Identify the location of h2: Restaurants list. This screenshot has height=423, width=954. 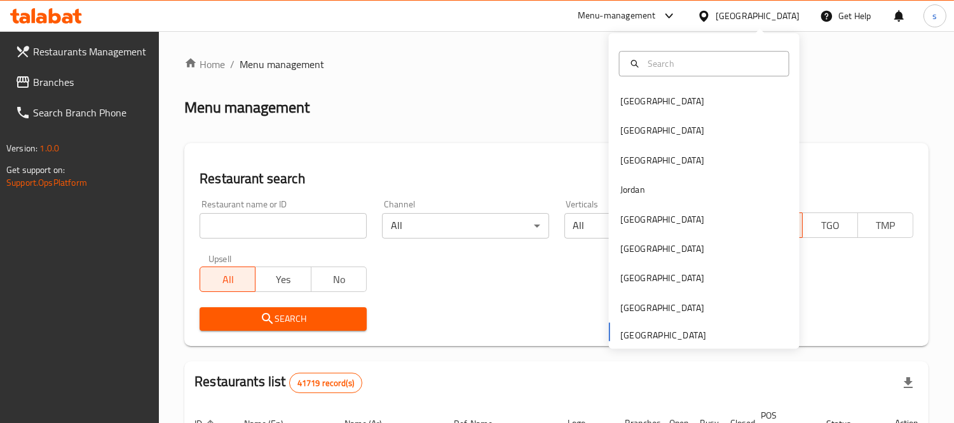
(278, 382).